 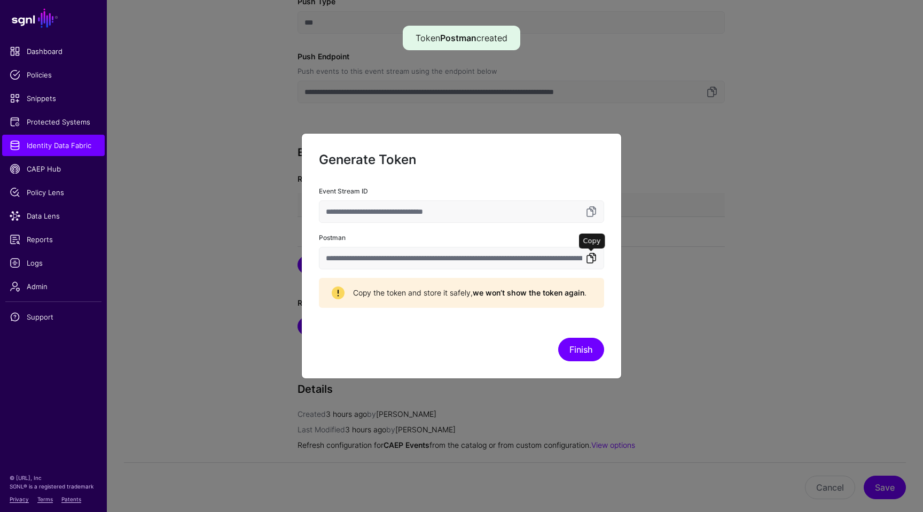 What do you see at coordinates (528, 292) in the screenshot?
I see `strong: we won’t show the token again` at bounding box center [528, 292].